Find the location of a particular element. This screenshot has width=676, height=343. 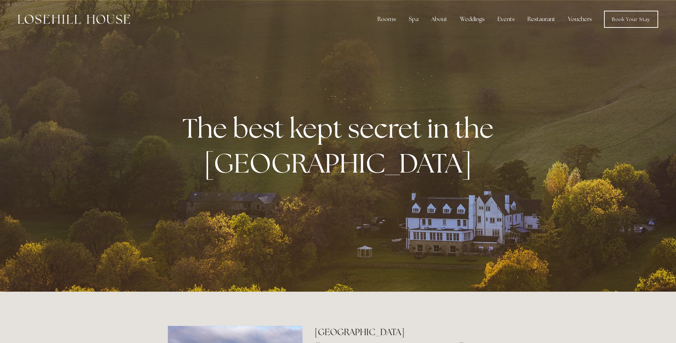

div: Rooms is located at coordinates (387, 19).